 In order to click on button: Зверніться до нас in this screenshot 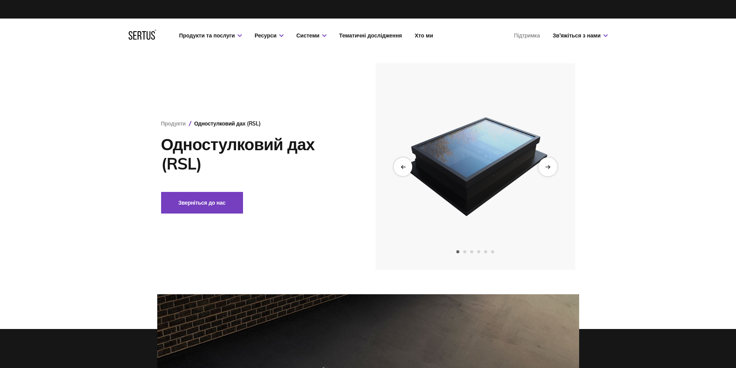, I will do `click(202, 203)`.